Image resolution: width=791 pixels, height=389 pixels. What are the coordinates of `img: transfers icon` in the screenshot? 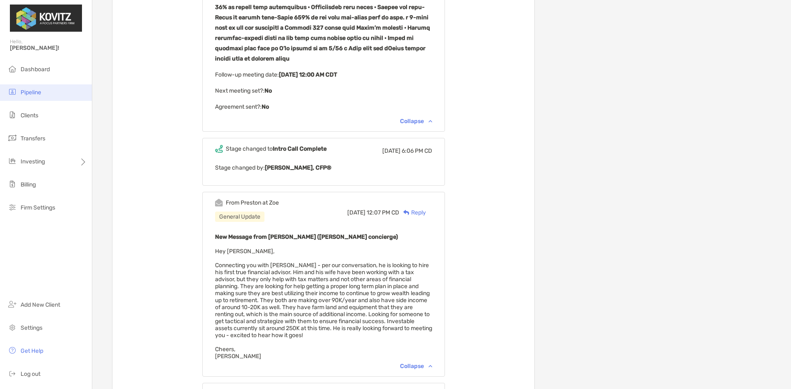 It's located at (12, 138).